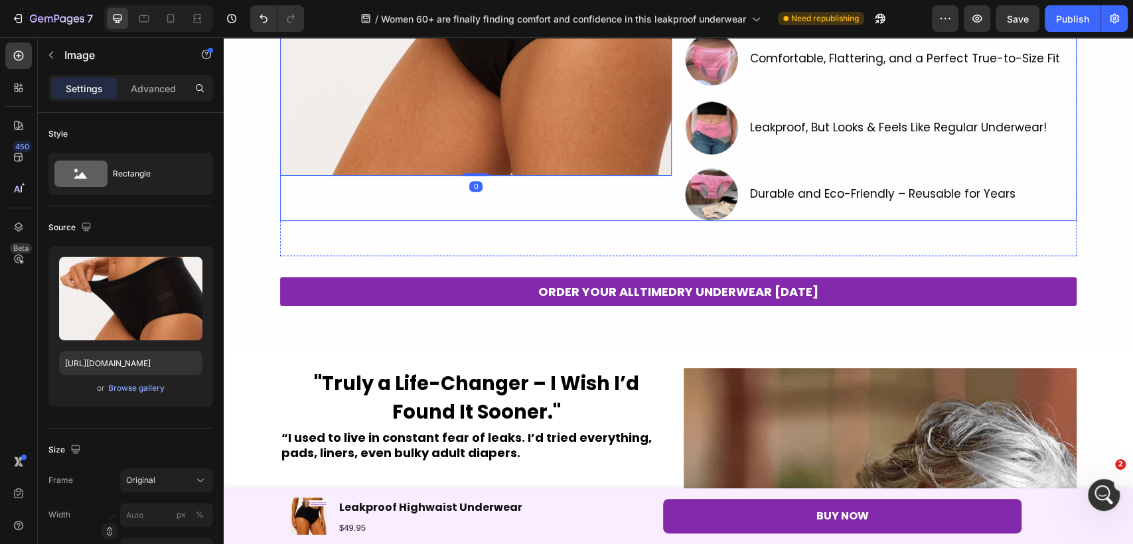 The width and height of the screenshot is (1133, 544). Describe the element at coordinates (131, 299) in the screenshot. I see `img: preview-image` at that location.